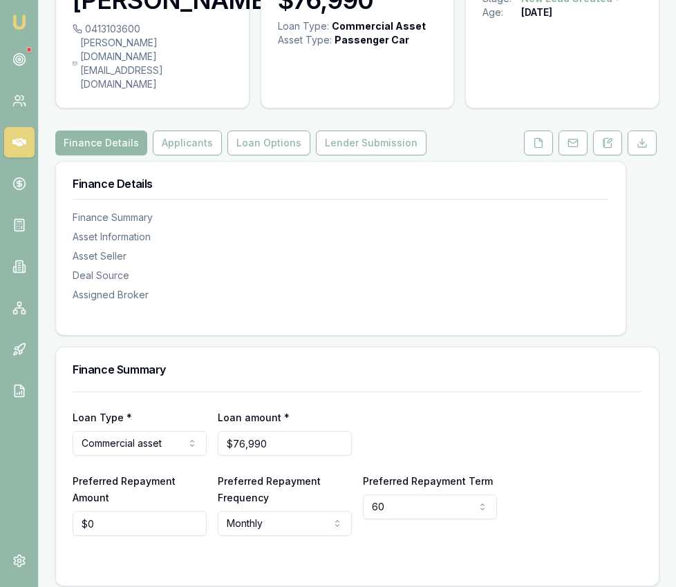  What do you see at coordinates (379, 26) in the screenshot?
I see `div: Commercial Asset` at bounding box center [379, 26].